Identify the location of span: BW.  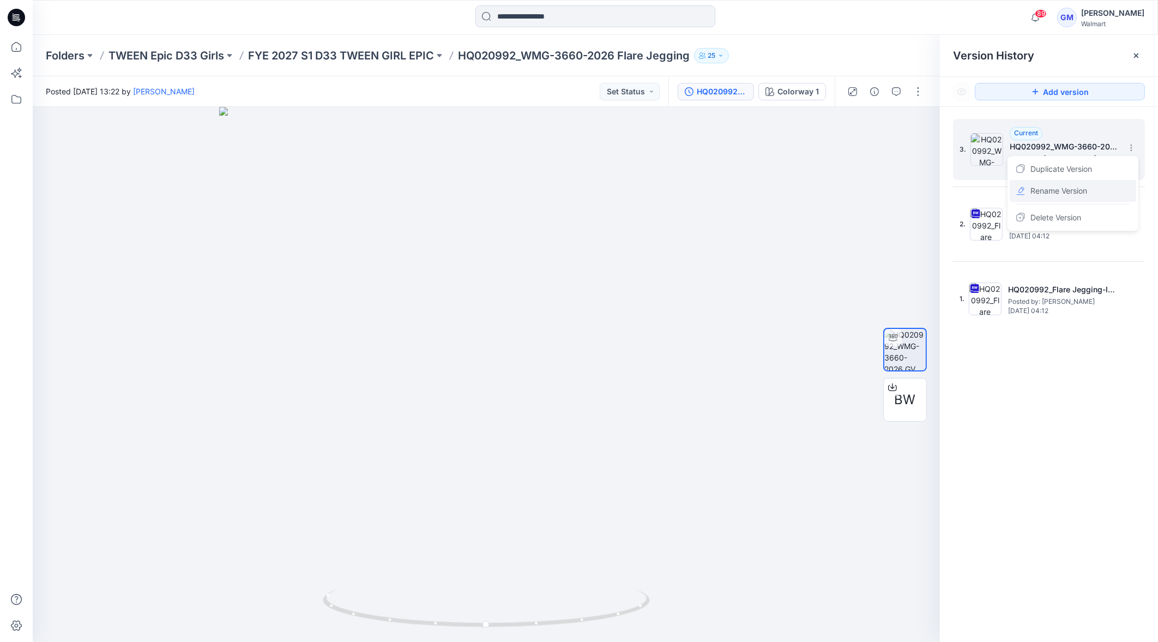
(905, 400).